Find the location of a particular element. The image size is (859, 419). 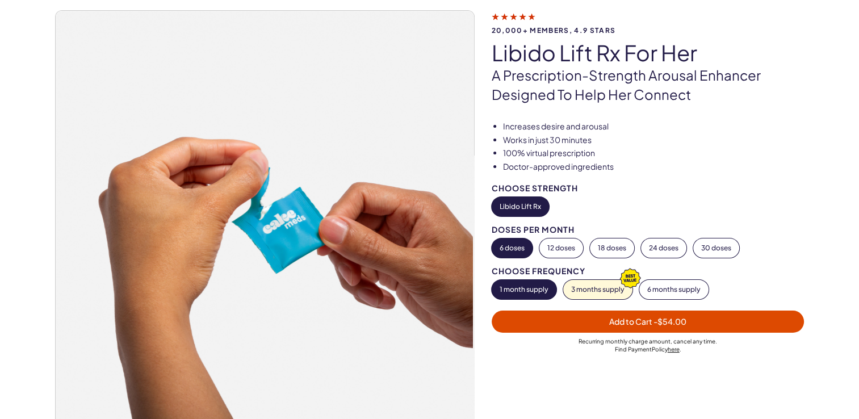

li: Increases desire and arousal is located at coordinates (654, 127).